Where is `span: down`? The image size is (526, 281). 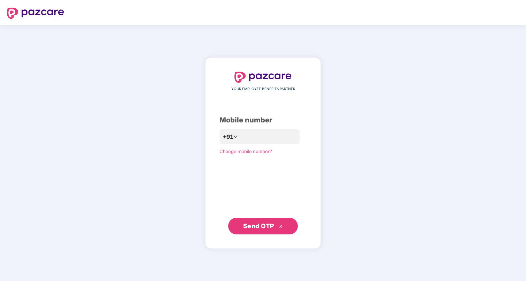 span: down is located at coordinates (235, 137).